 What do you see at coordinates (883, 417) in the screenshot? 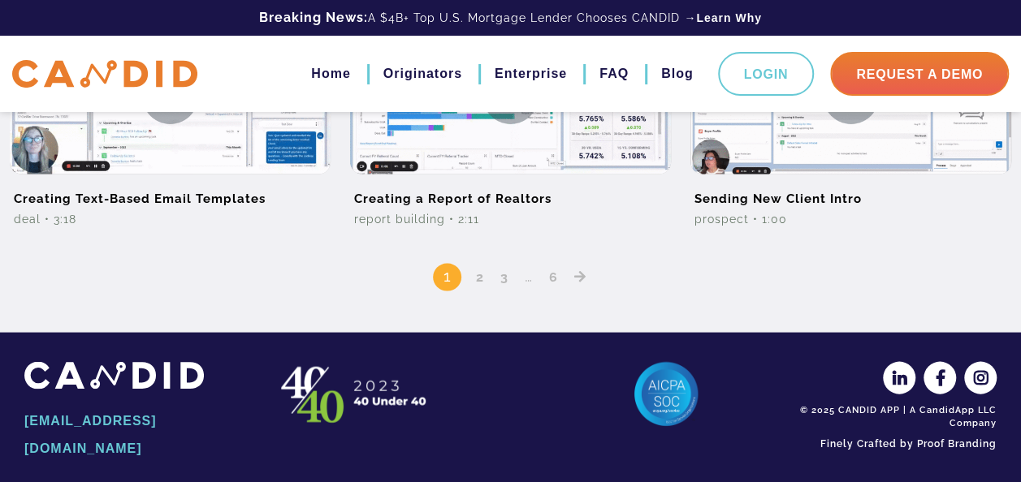
I see `div: © 2025 CANDID APP | A CandidApp LLC Company` at bounding box center [883, 417].